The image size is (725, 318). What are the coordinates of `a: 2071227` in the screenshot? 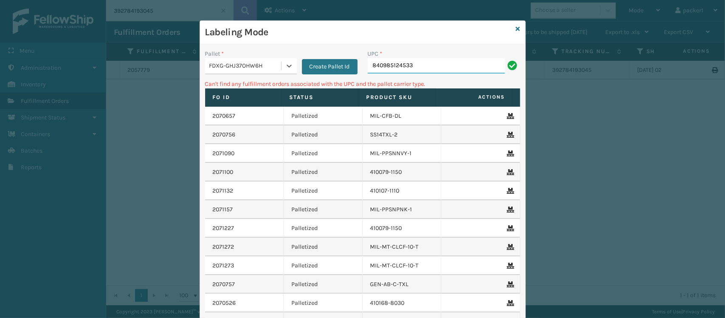 It's located at (223, 228).